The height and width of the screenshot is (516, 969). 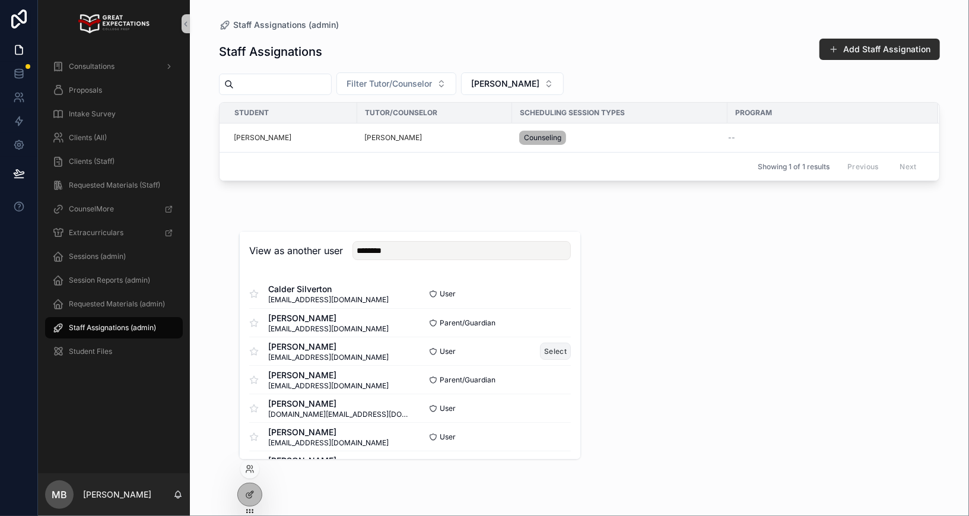 I want to click on span: Scheduling Session Types, so click(x=572, y=113).